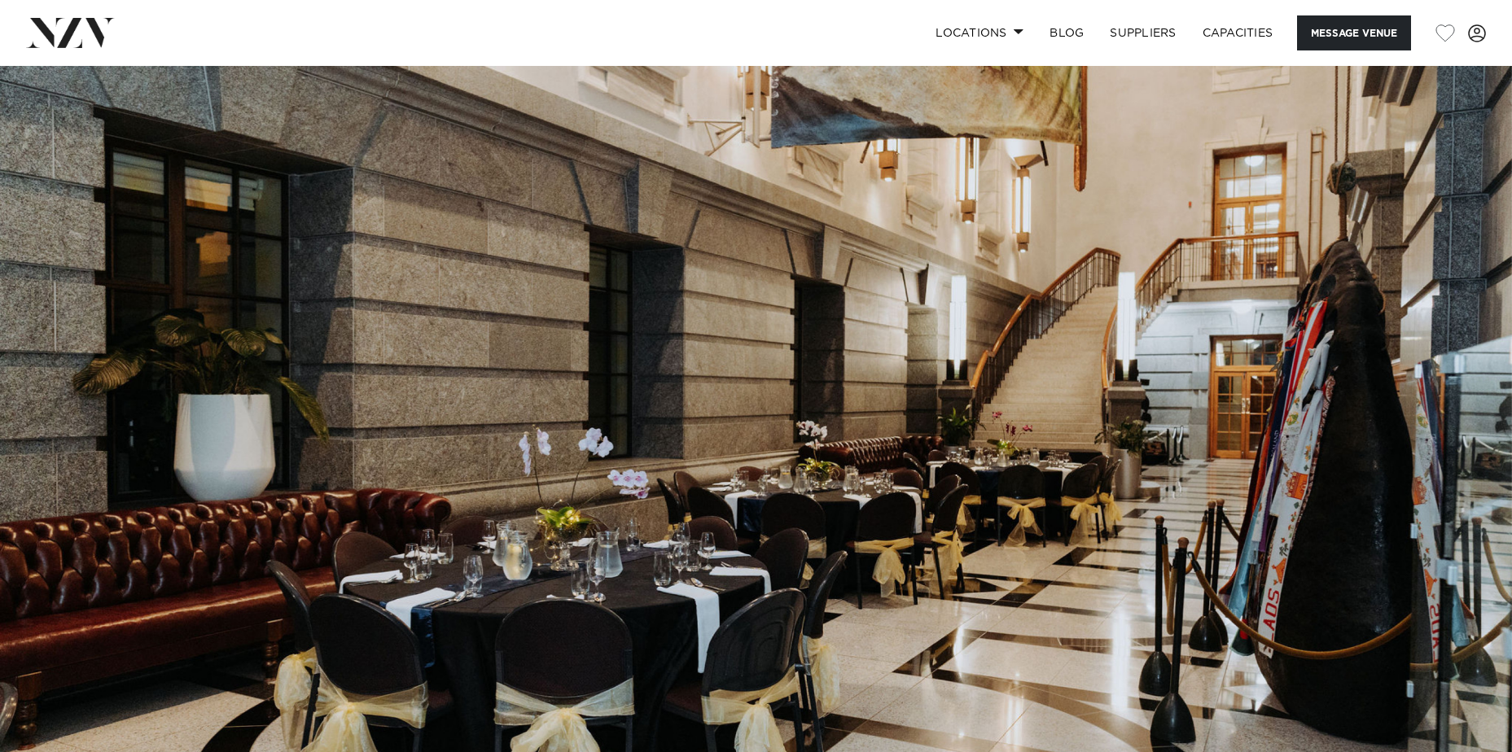 Image resolution: width=1512 pixels, height=752 pixels. I want to click on img: nzv-logo.png, so click(70, 33).